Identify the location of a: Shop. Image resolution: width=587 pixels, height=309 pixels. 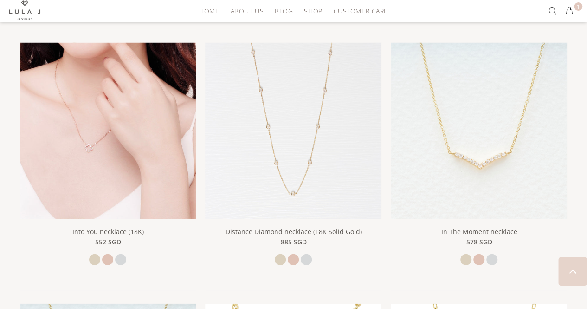
(313, 11).